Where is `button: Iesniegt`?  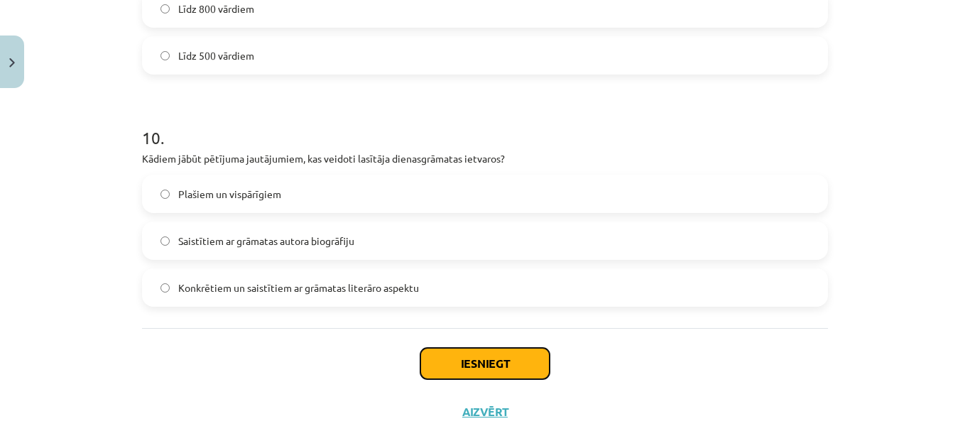 button: Iesniegt is located at coordinates (485, 363).